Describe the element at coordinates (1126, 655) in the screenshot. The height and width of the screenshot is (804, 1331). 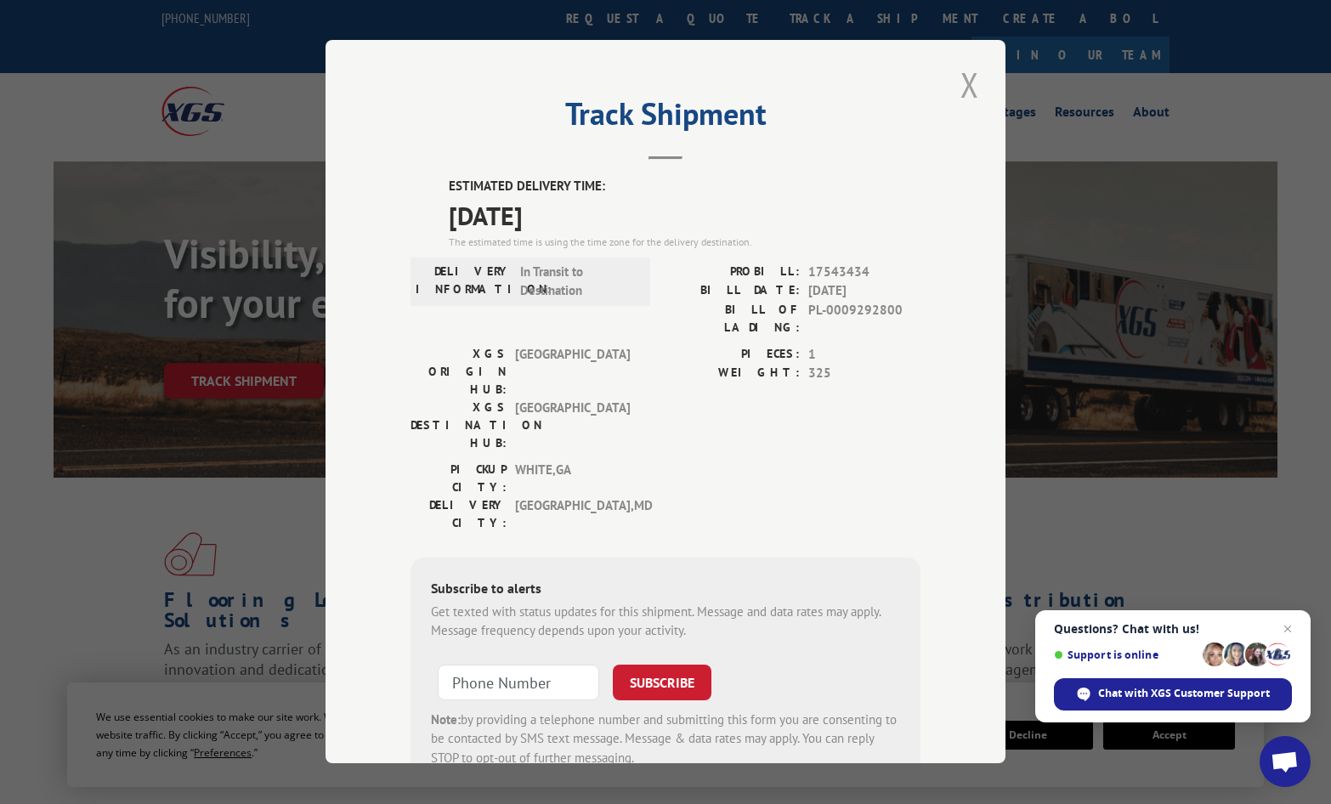
I see `span: Support is online` at that location.